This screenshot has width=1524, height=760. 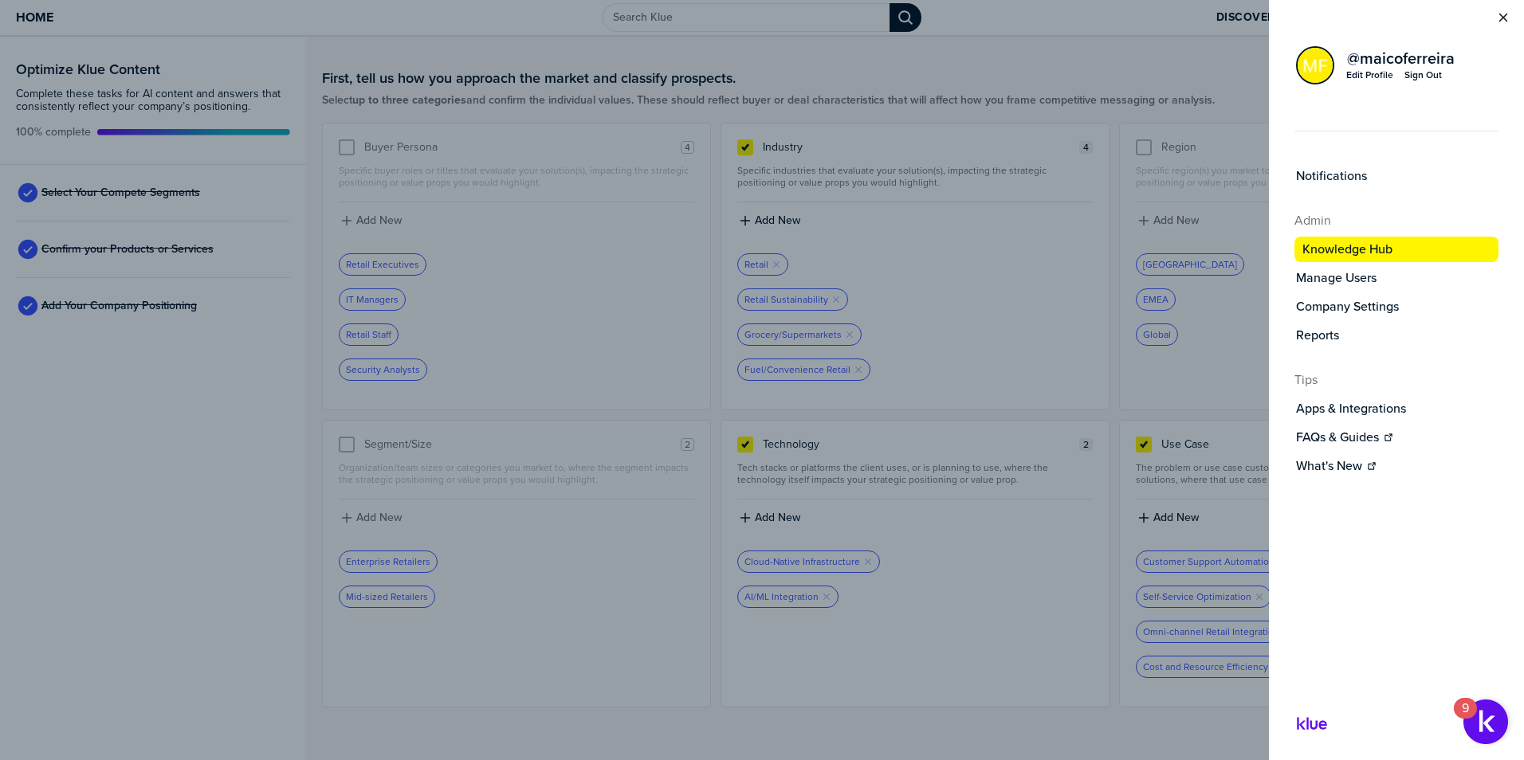 What do you see at coordinates (1396, 409) in the screenshot?
I see `button: Apps & Integrations` at bounding box center [1396, 409].